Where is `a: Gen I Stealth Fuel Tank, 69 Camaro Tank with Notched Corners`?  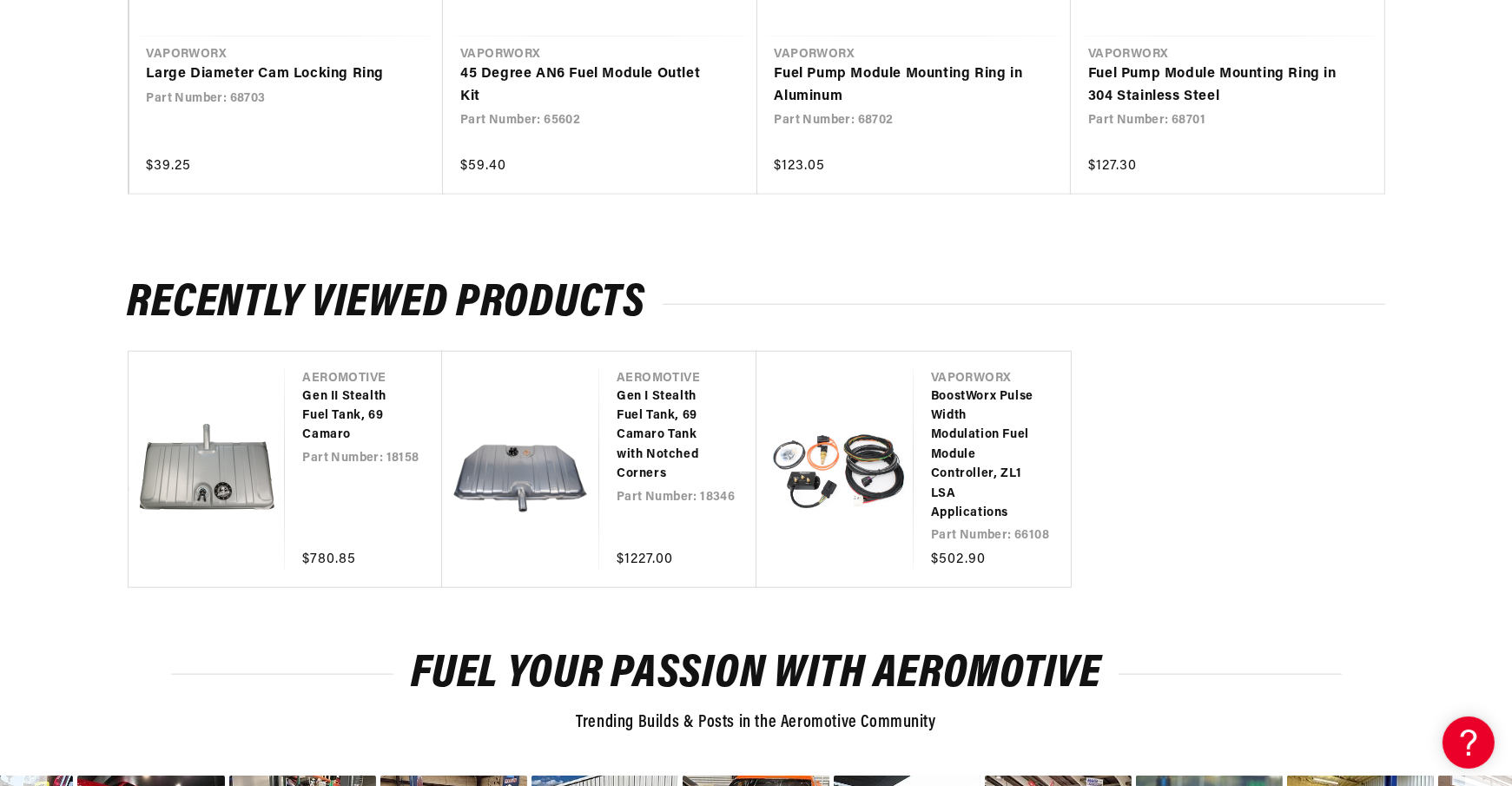 a: Gen I Stealth Fuel Tank, 69 Camaro Tank with Notched Corners is located at coordinates (669, 437).